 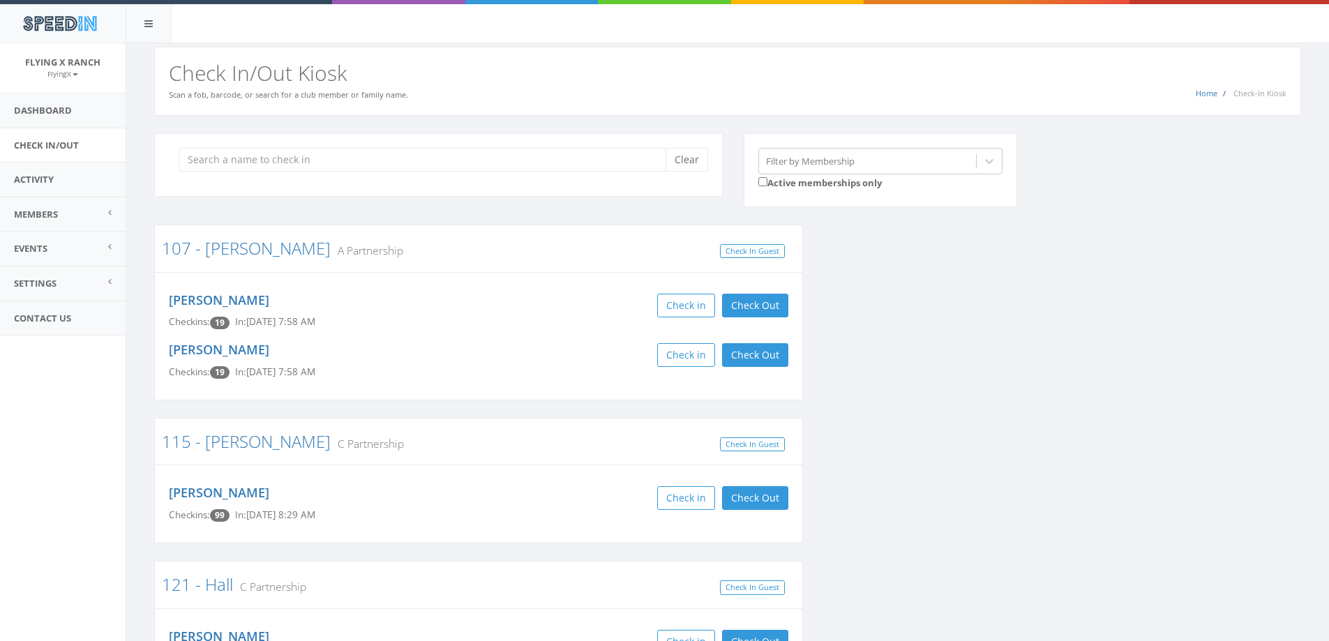 I want to click on input: Search a name to check in, so click(x=427, y=160).